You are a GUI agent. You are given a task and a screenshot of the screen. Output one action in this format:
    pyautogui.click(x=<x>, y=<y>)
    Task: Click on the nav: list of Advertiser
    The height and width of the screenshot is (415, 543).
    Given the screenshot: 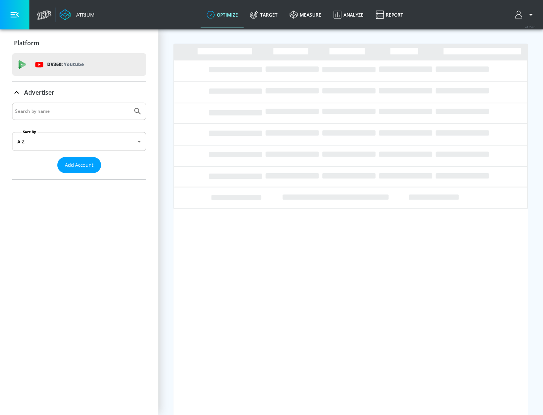 What is the action you would take?
    pyautogui.click(x=79, y=176)
    